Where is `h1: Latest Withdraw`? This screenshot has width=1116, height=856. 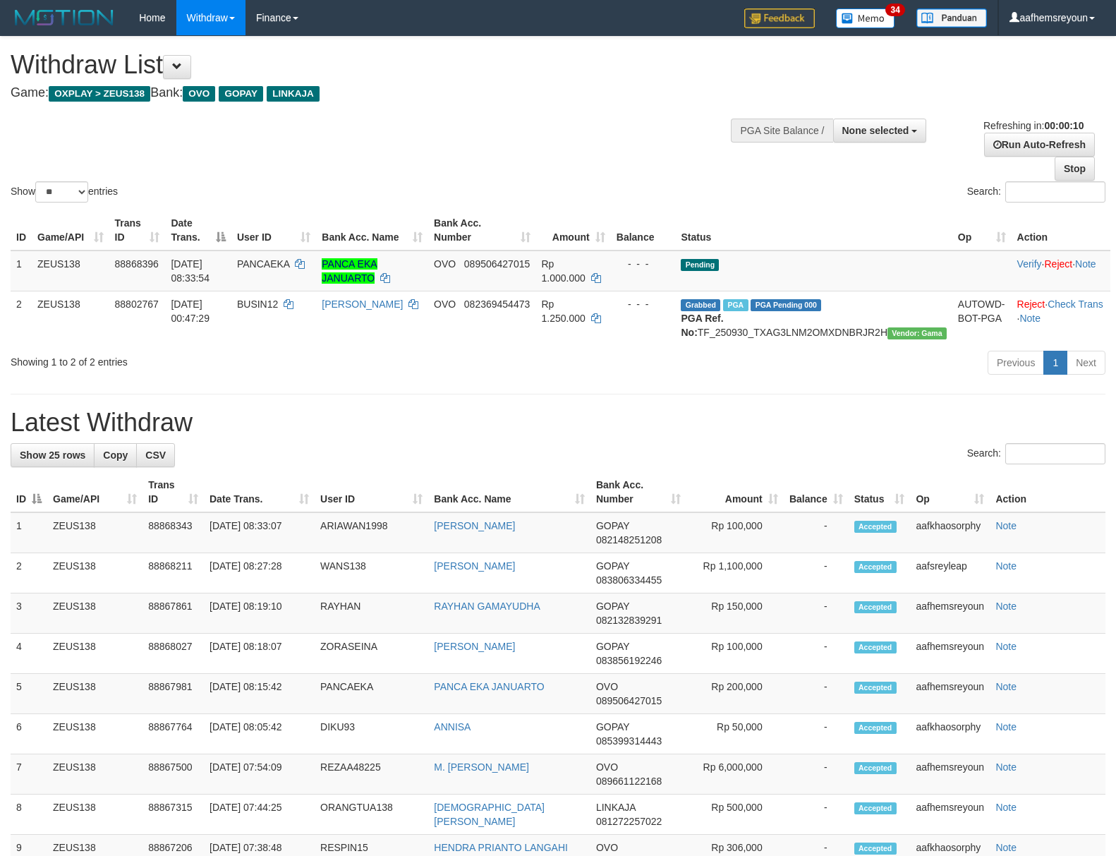 h1: Latest Withdraw is located at coordinates (558, 422).